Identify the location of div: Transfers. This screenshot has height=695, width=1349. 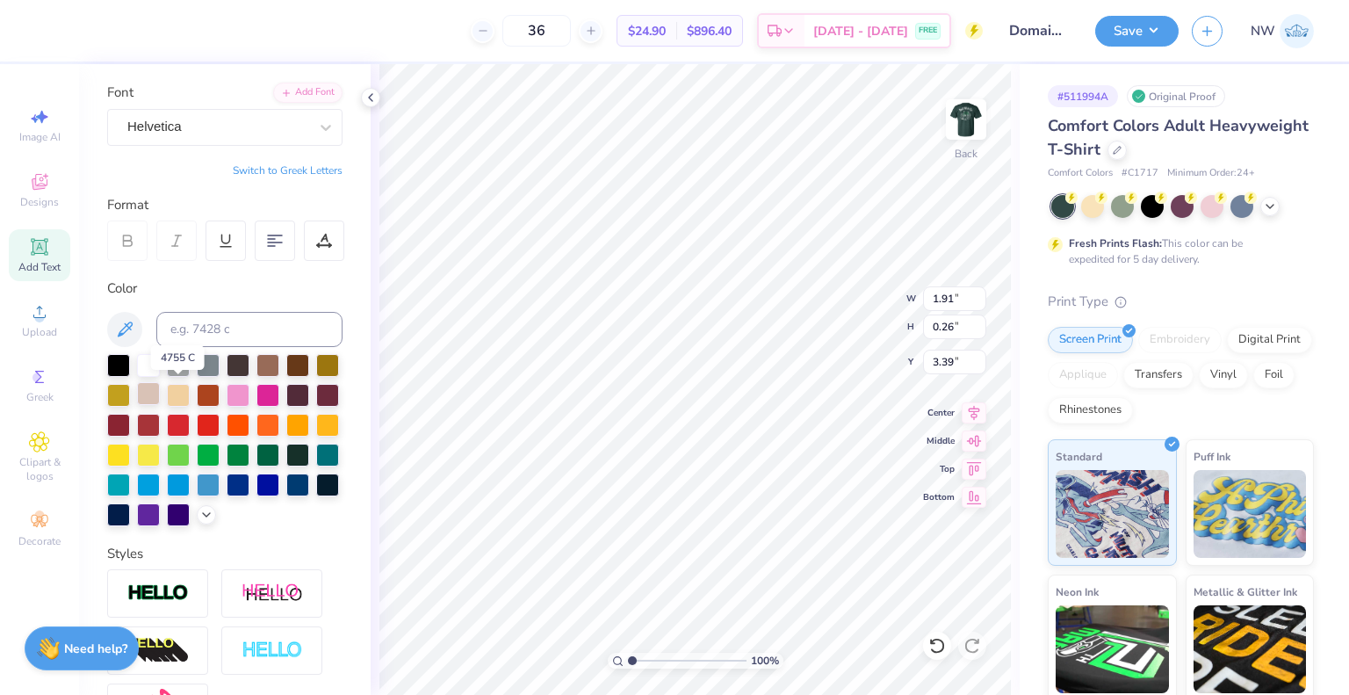
(1159, 375).